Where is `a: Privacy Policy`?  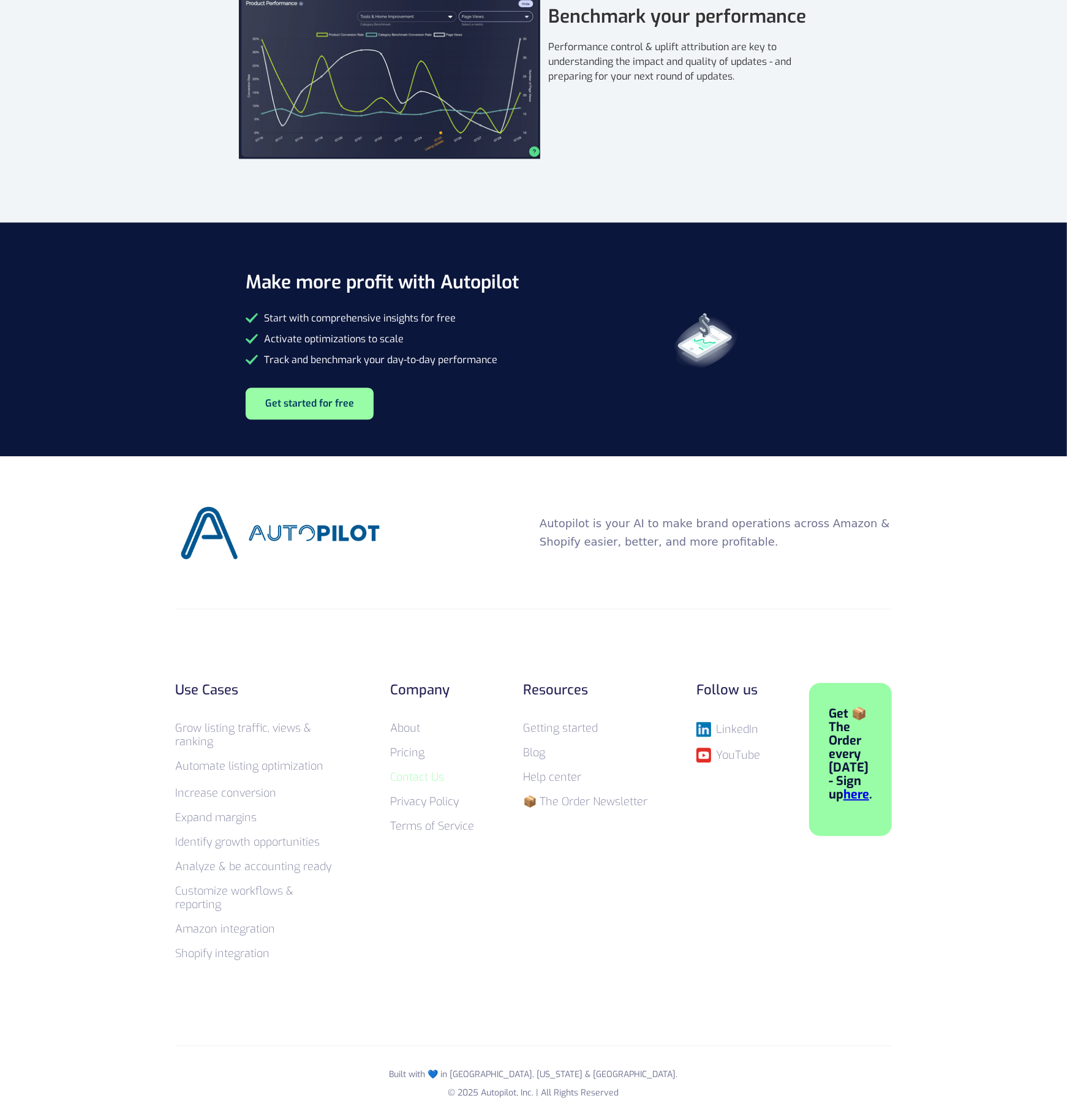
a: Privacy Policy is located at coordinates (424, 801).